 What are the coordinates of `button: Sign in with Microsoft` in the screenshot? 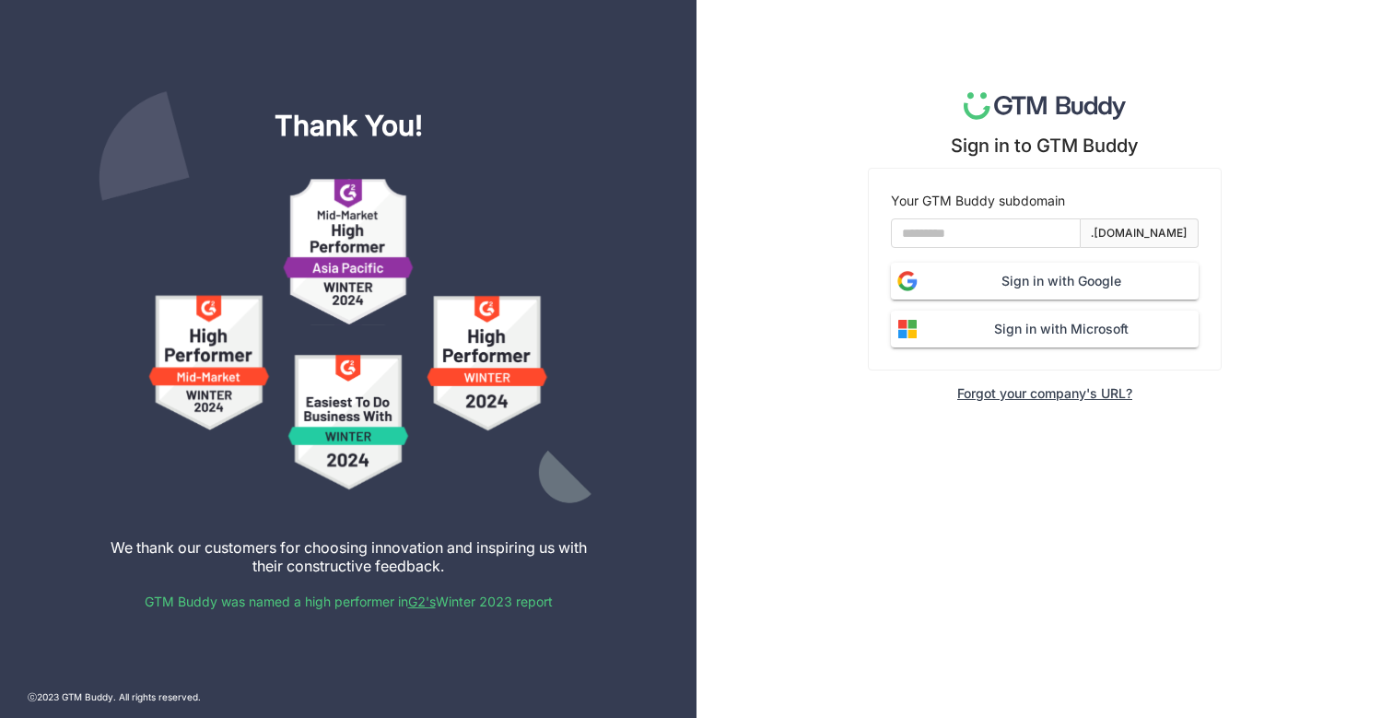 It's located at (1045, 329).